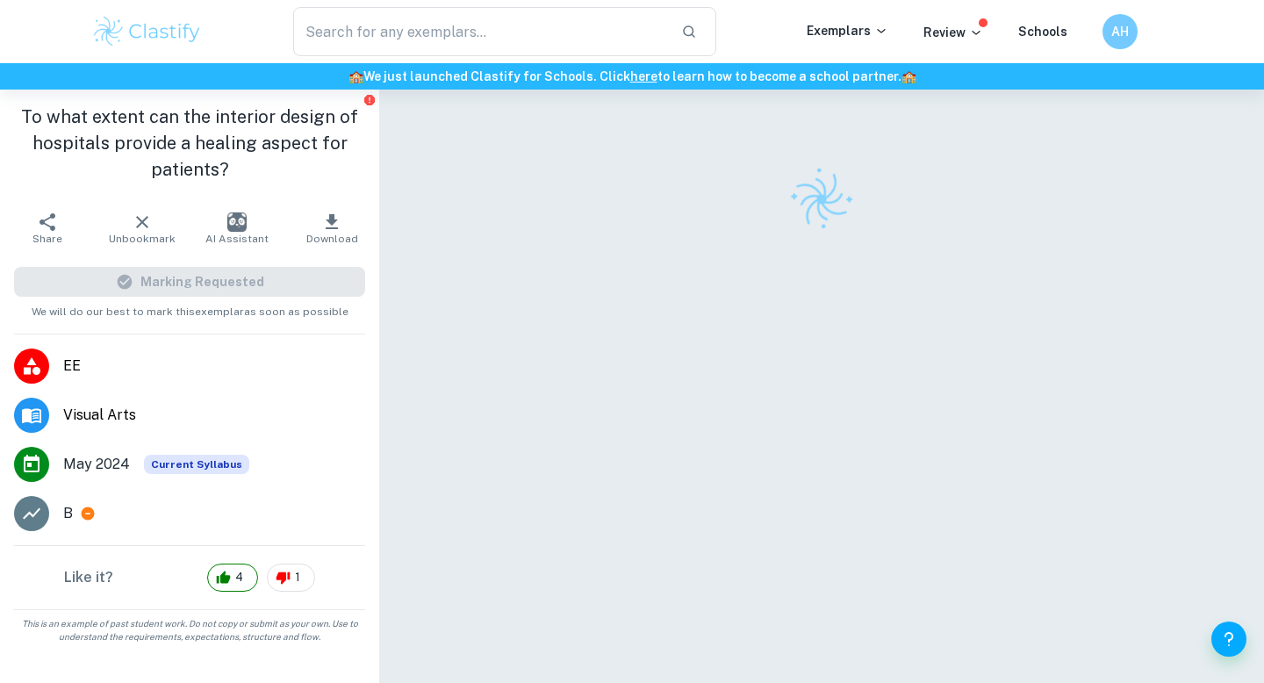  What do you see at coordinates (237, 239) in the screenshot?
I see `span: AI Assistant` at bounding box center [237, 239].